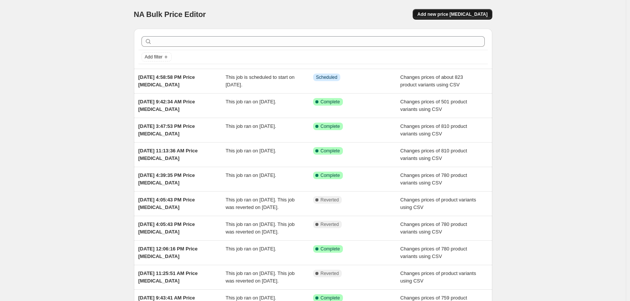 This screenshot has height=301, width=630. I want to click on span: Changes prices of about 823 product variants using CSV, so click(432, 81).